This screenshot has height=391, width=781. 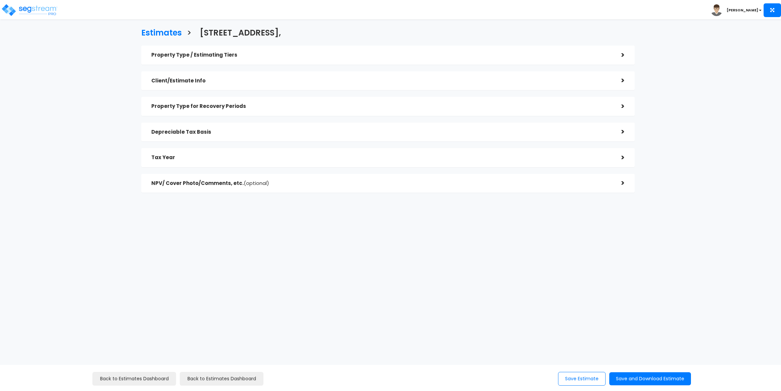 What do you see at coordinates (381, 183) in the screenshot?
I see `h5: NPV/ Cover Photo/Comments, etc.` at bounding box center [381, 183].